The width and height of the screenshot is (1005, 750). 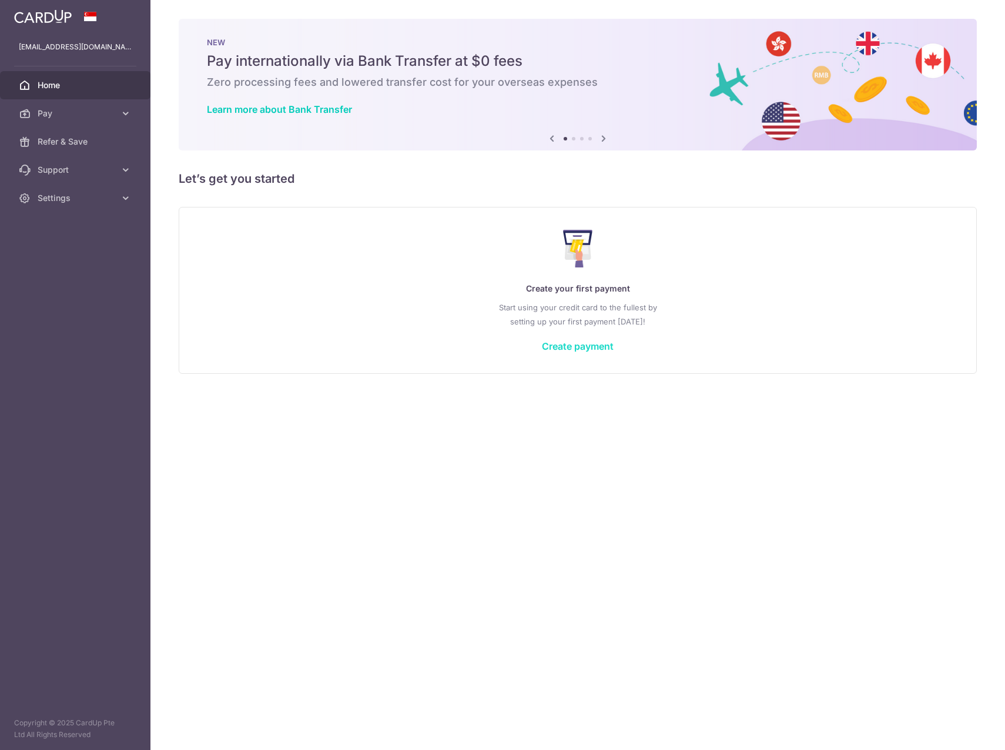 I want to click on span: Home, so click(x=76, y=85).